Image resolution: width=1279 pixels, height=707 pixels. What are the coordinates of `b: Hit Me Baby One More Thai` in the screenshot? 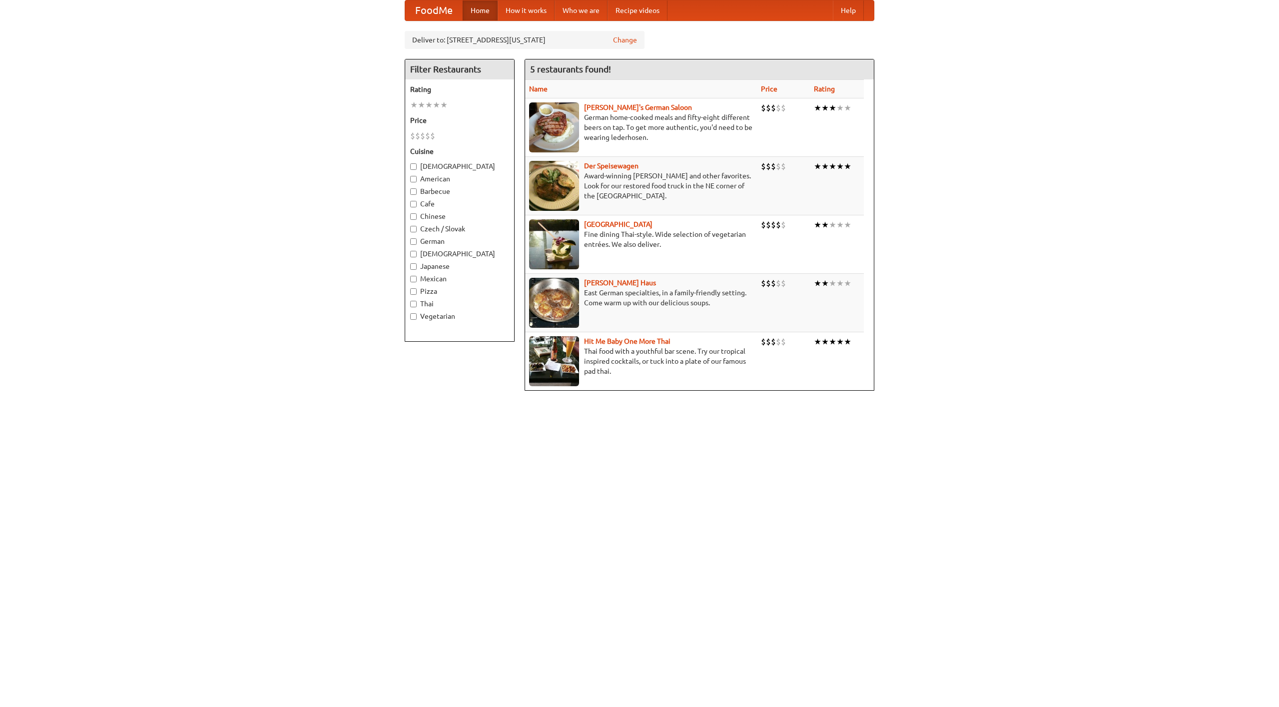 It's located at (627, 341).